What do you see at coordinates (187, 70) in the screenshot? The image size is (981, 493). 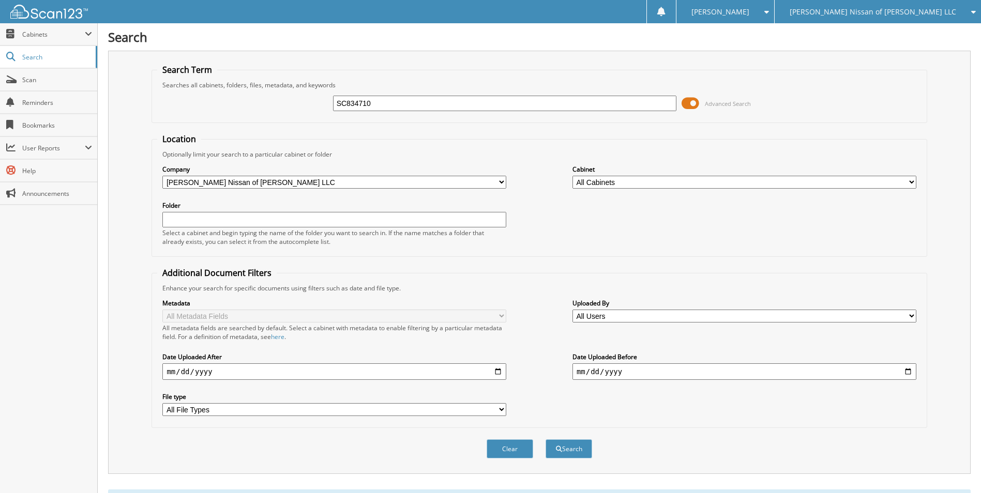 I see `legend: Search Term` at bounding box center [187, 70].